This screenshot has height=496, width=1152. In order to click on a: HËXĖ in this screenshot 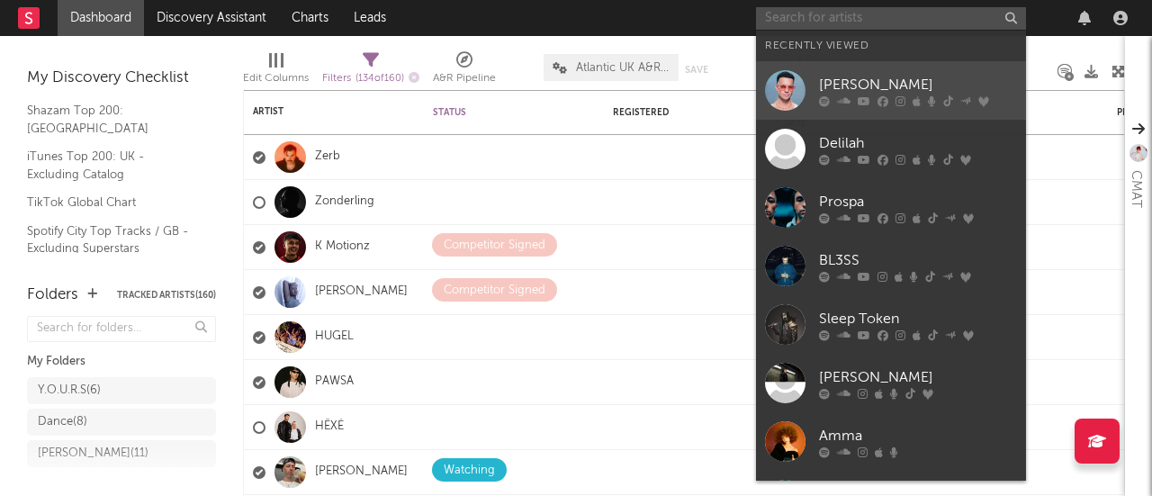, I will do `click(329, 427)`.